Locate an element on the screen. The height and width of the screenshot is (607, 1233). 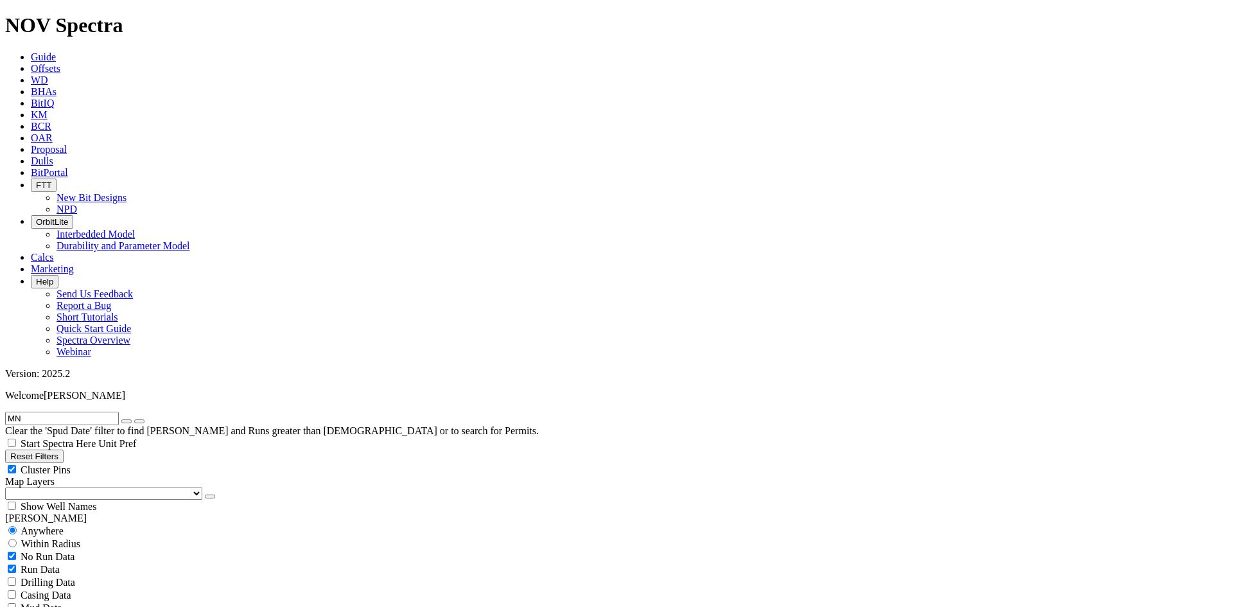
a: Short Tutorials is located at coordinates (87, 317).